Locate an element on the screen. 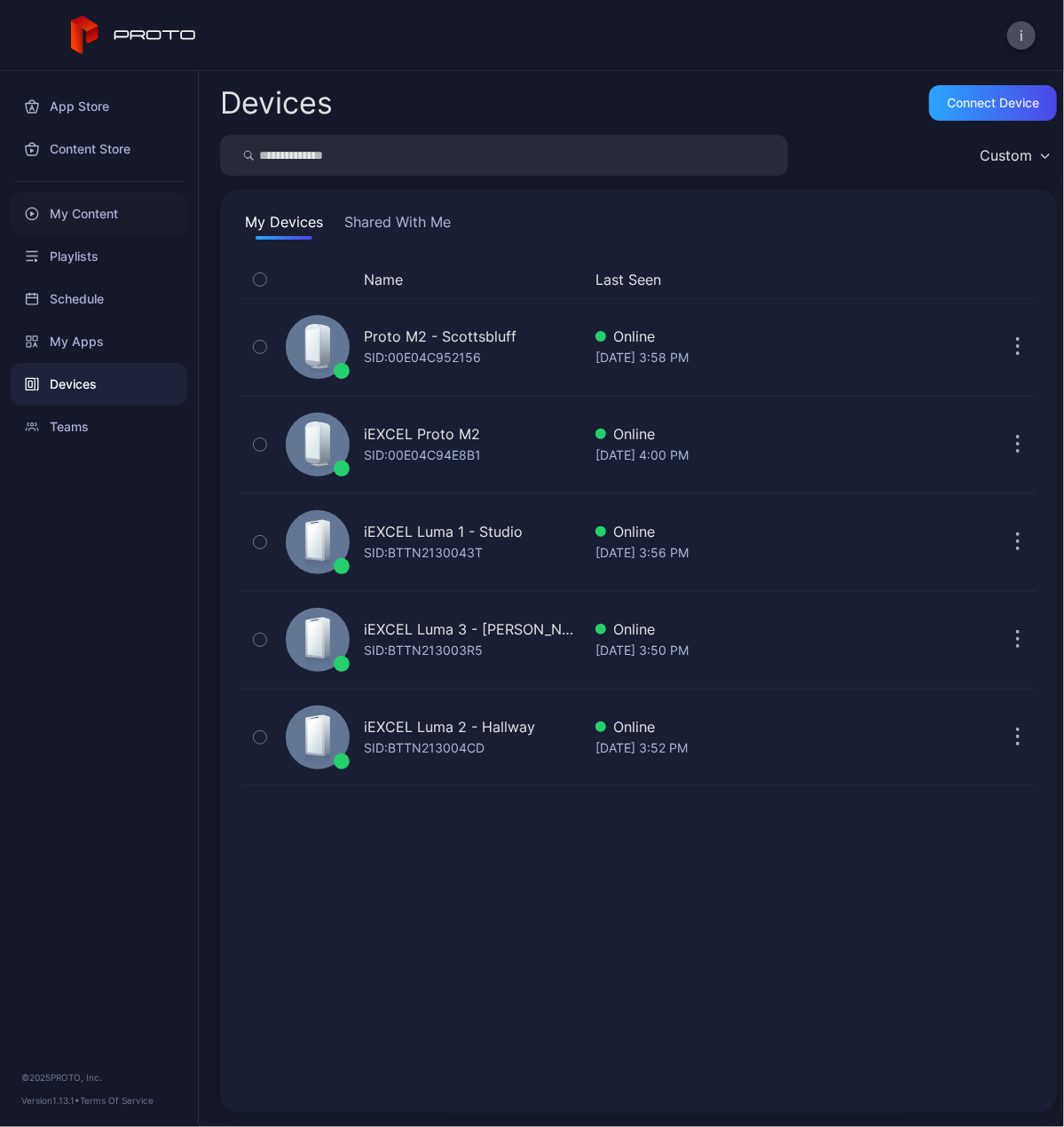 Image resolution: width=1064 pixels, height=1127 pixels. a: Schedule is located at coordinates (98, 299).